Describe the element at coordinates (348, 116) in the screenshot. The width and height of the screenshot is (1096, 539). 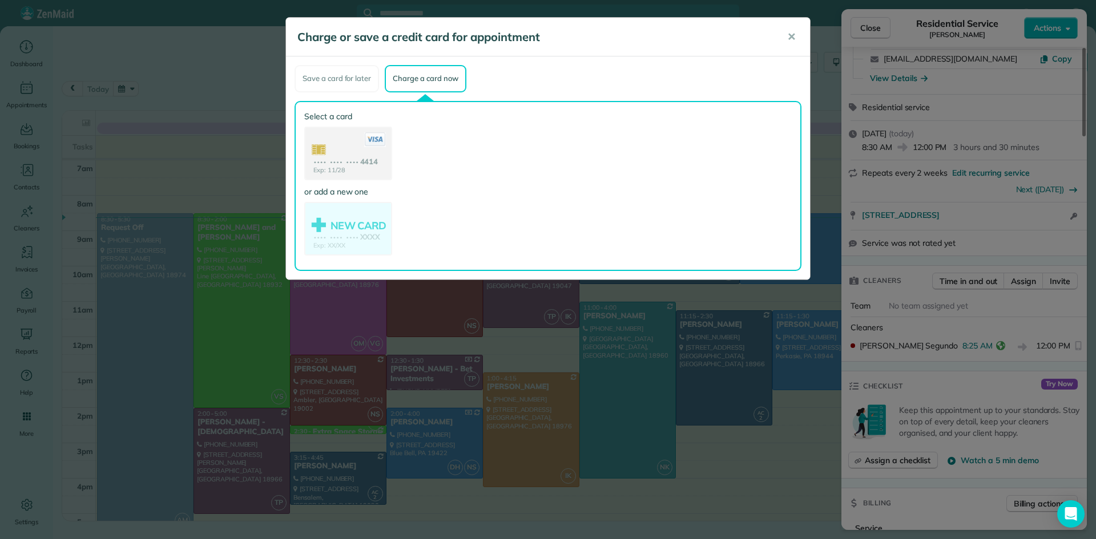
I see `label: Select a card` at that location.